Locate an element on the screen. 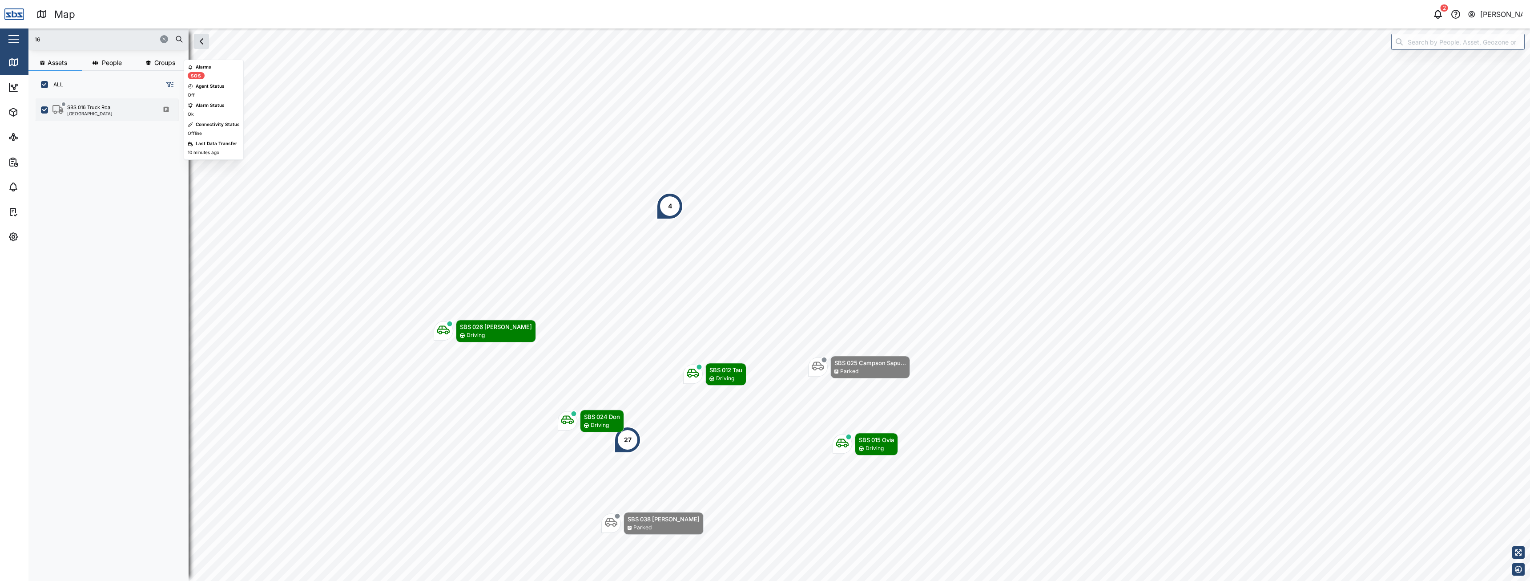 The height and width of the screenshot is (581, 1530). div: 2 is located at coordinates (1444, 8).